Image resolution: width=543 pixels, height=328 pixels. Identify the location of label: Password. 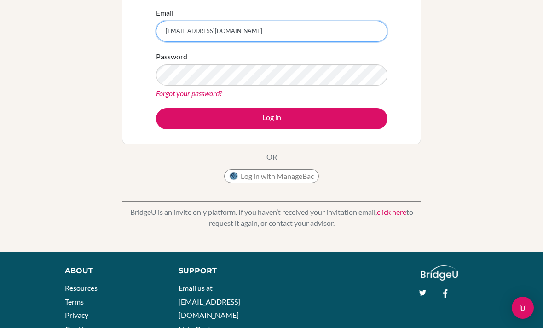
(172, 57).